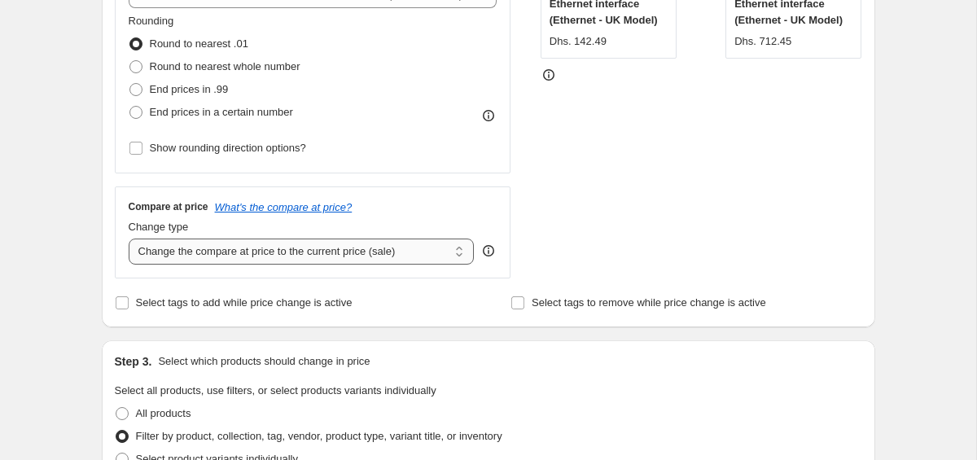  What do you see at coordinates (199, 43) in the screenshot?
I see `span: Round to nearest .01` at bounding box center [199, 43].